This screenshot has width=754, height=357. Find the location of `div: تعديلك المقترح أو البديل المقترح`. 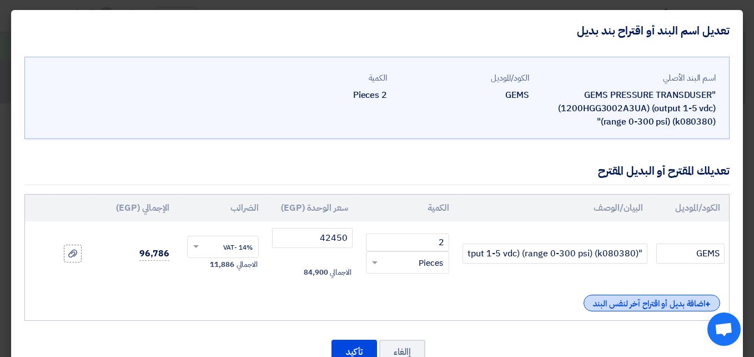

div: تعديلك المقترح أو البديل المقترح is located at coordinates (664, 171).